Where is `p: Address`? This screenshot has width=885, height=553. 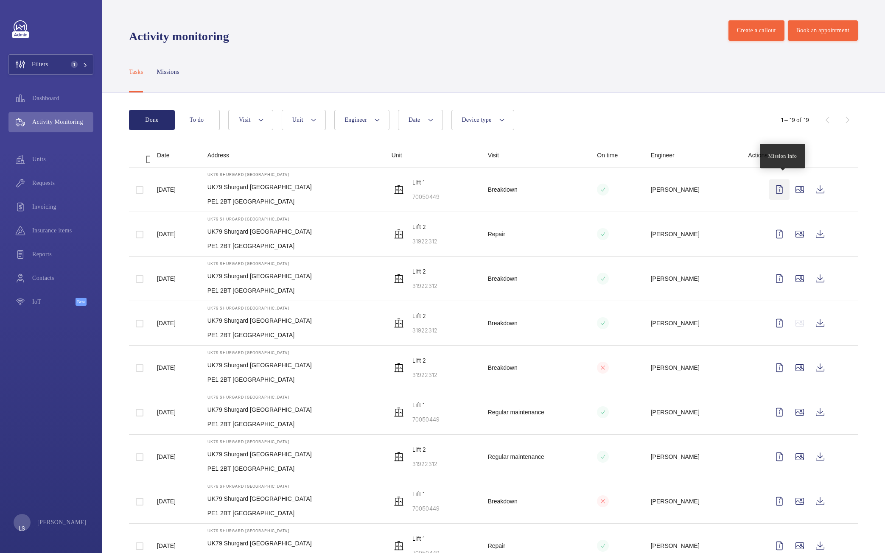
p: Address is located at coordinates (293, 155).